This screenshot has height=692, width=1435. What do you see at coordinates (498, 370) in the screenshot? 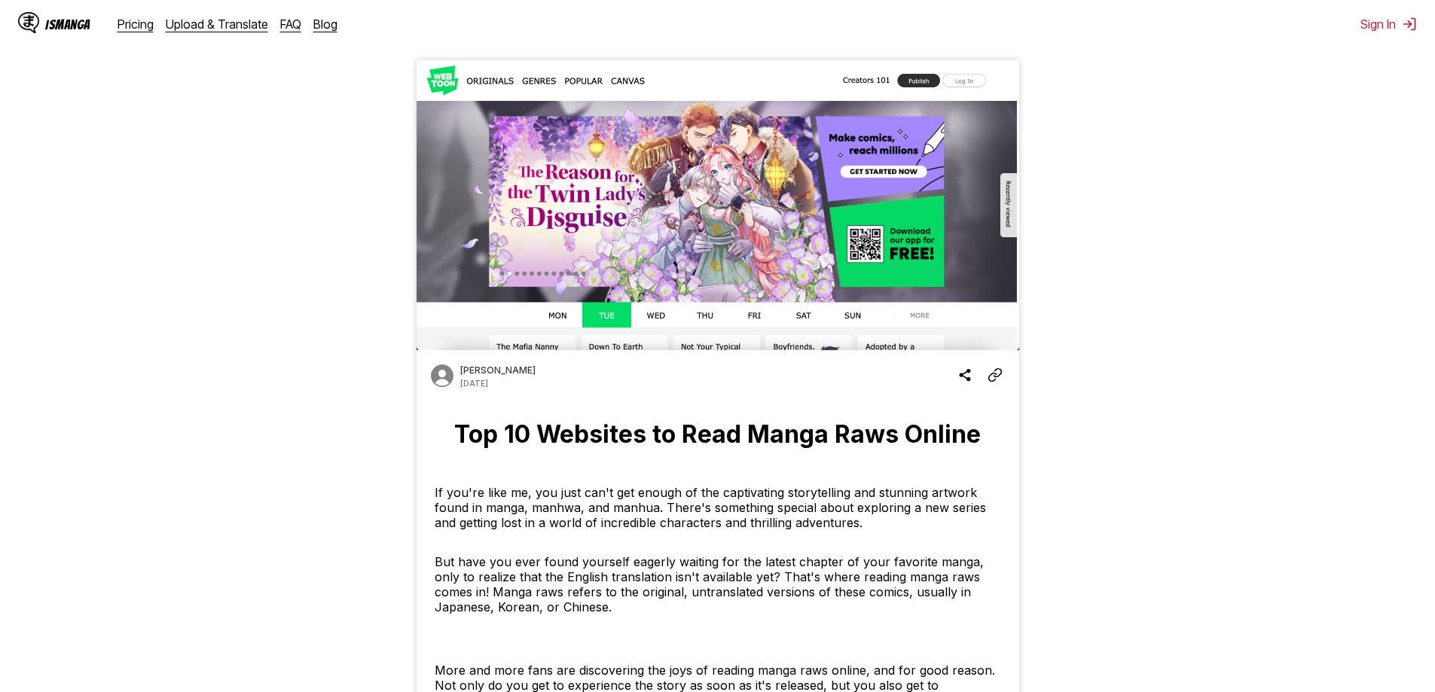
I see `p: Author` at bounding box center [498, 370].